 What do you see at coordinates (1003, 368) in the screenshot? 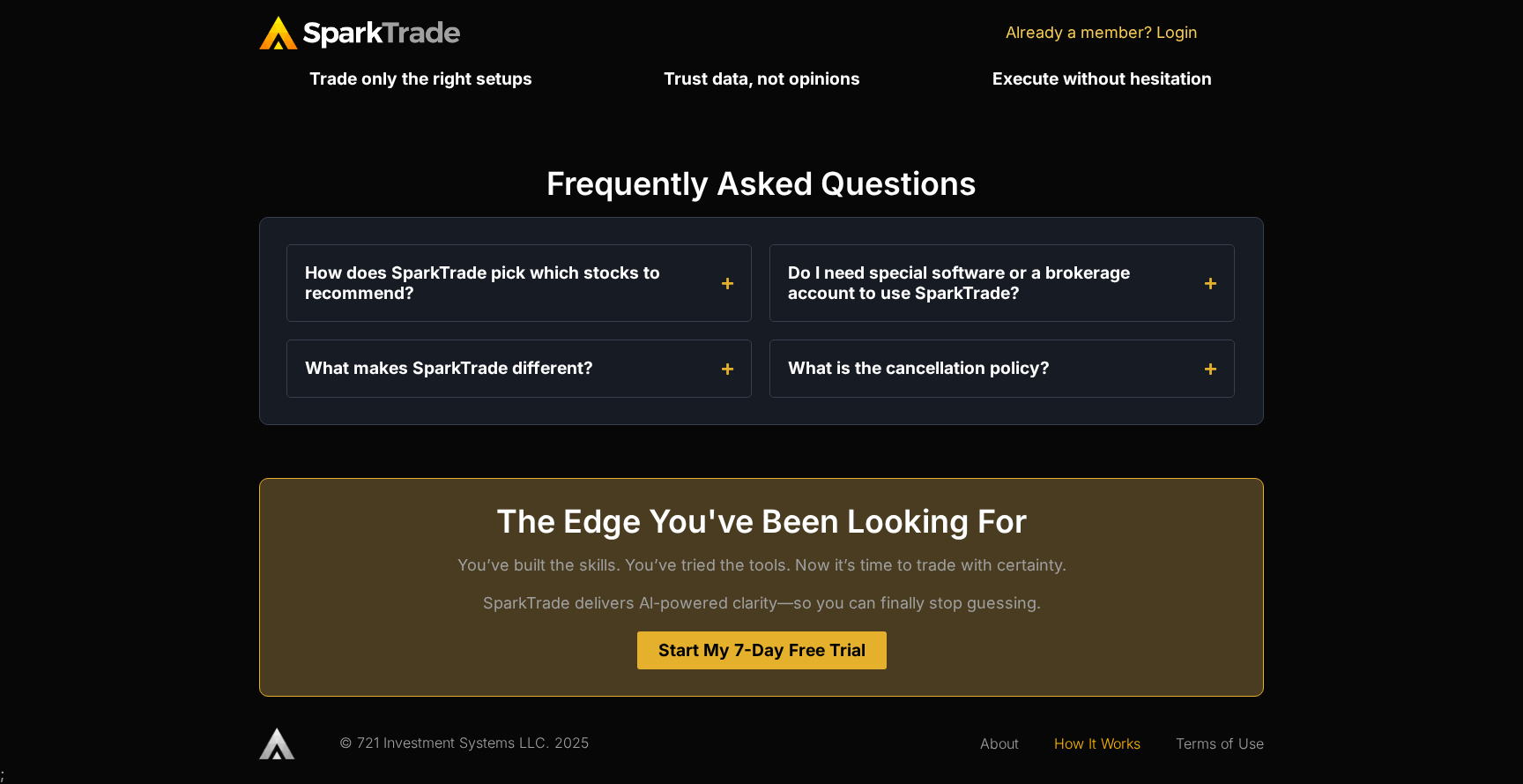
I see `summary: What is the cancellation policy?` at bounding box center [1003, 368].